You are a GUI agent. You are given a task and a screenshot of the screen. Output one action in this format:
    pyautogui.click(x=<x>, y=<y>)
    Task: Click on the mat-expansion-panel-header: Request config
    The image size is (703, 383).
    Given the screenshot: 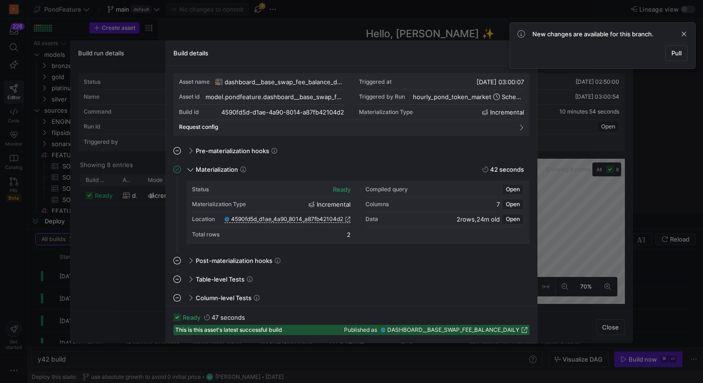 What is the action you would take?
    pyautogui.click(x=352, y=127)
    